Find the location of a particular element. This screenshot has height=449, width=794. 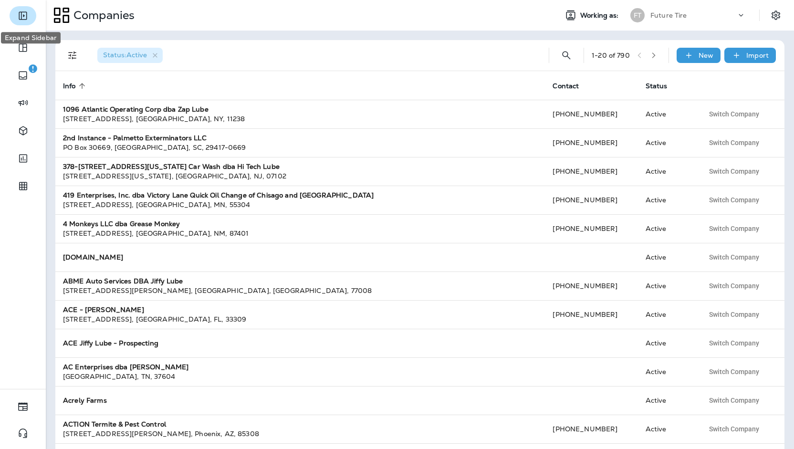

strong: ABME Auto Services DBA Jiffy Lube is located at coordinates (123, 281).